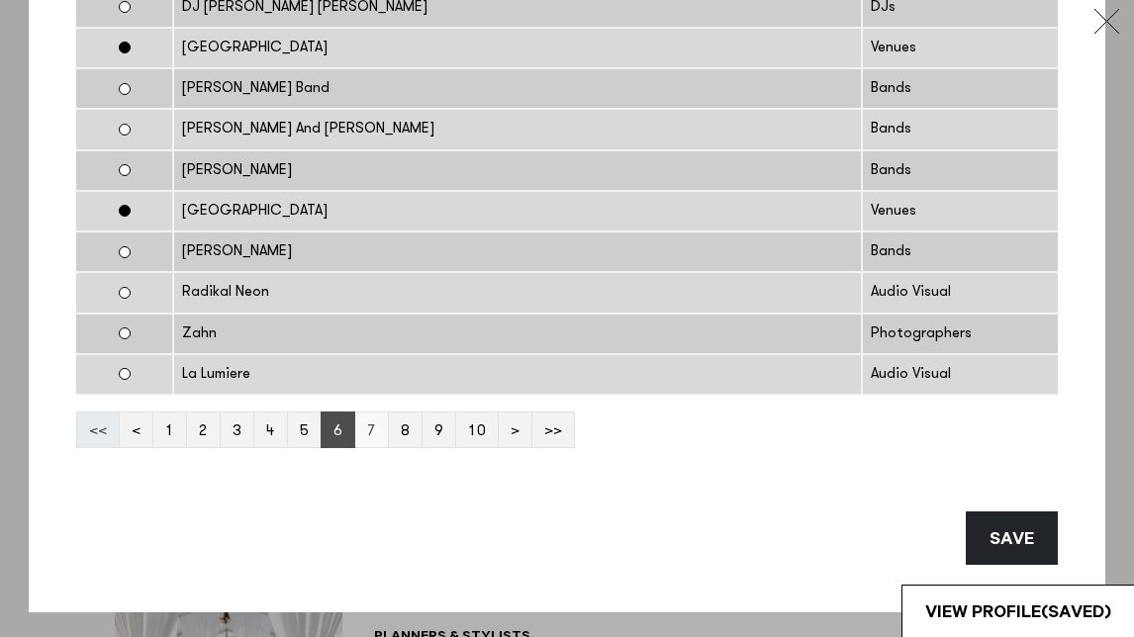  I want to click on a: 1, so click(169, 430).